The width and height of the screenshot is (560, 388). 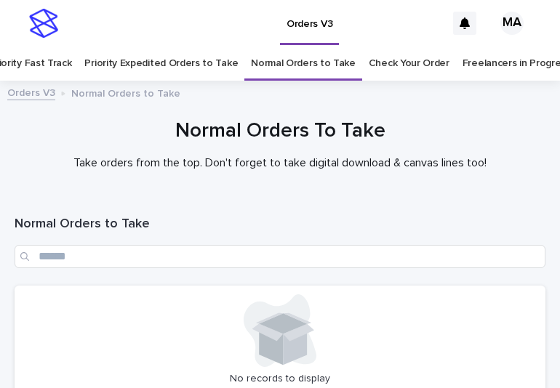 I want to click on p: Normal Orders to Take, so click(x=126, y=92).